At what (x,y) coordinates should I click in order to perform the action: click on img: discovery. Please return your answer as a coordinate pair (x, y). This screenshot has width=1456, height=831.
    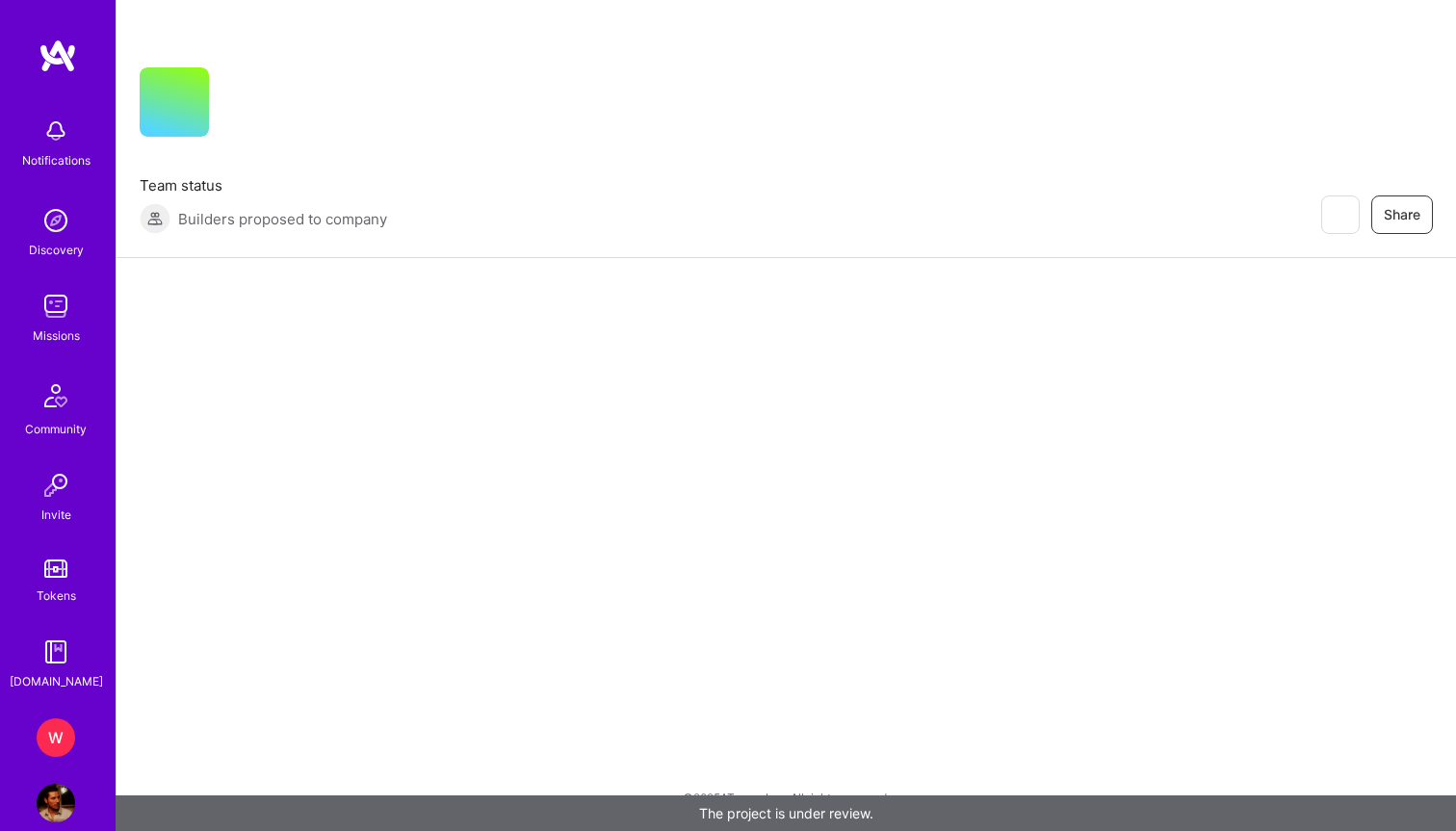
    Looking at the image, I should click on (55, 221).